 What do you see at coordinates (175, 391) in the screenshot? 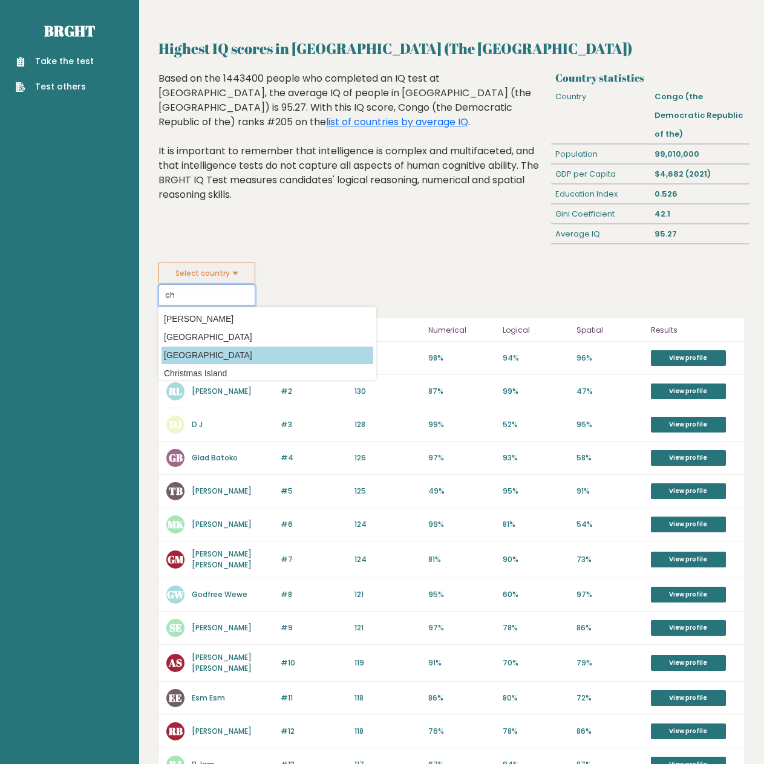
I see `text: RL` at bounding box center [175, 391].